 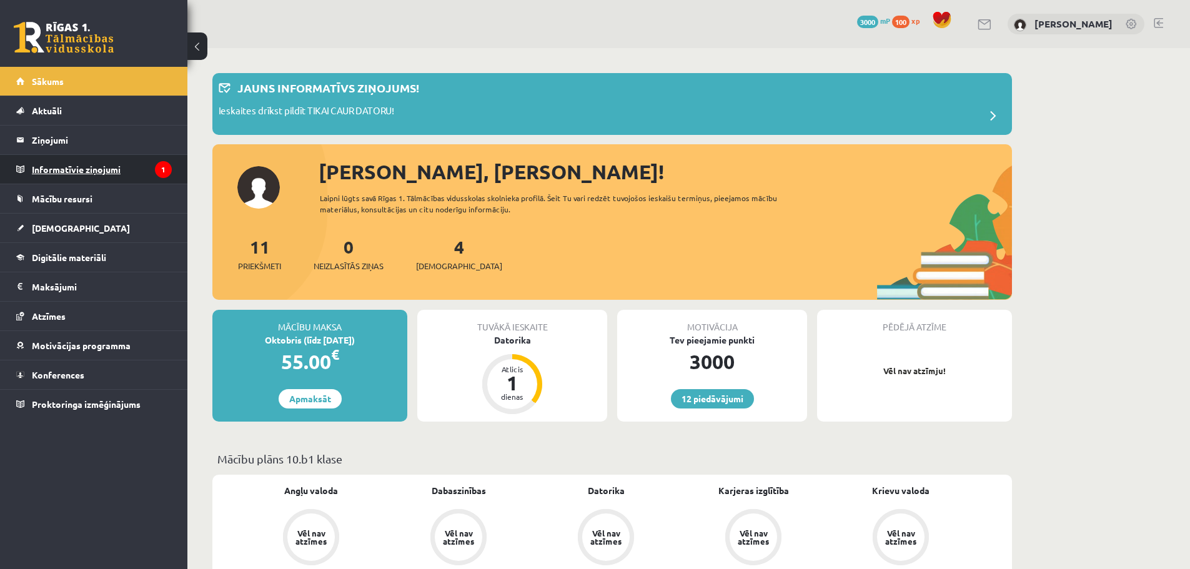 I want to click on div: 55.00, so click(x=310, y=362).